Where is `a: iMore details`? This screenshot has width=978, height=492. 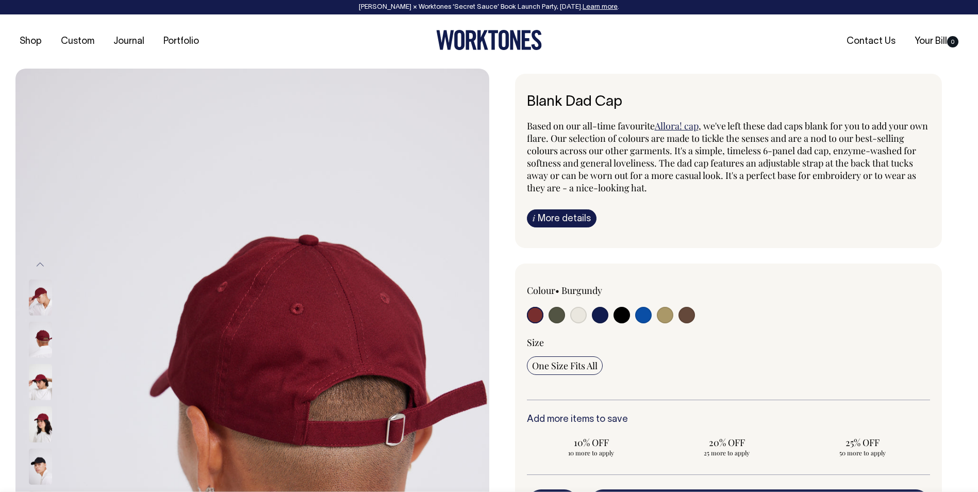
a: iMore details is located at coordinates (561, 218).